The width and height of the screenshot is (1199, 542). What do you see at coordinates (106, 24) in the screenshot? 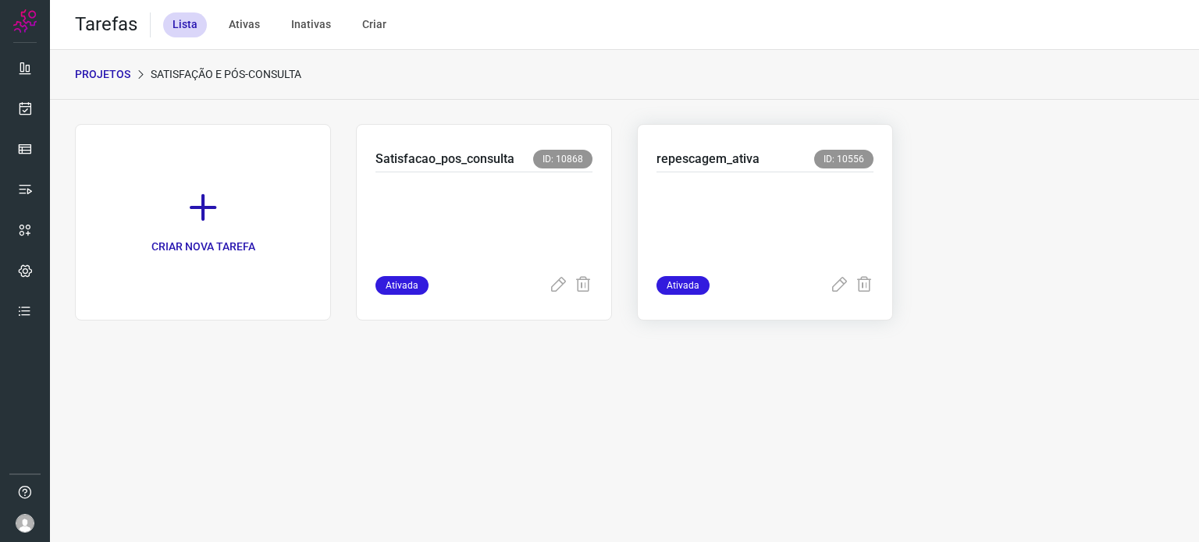
I see `h2: Tarefas` at bounding box center [106, 24].